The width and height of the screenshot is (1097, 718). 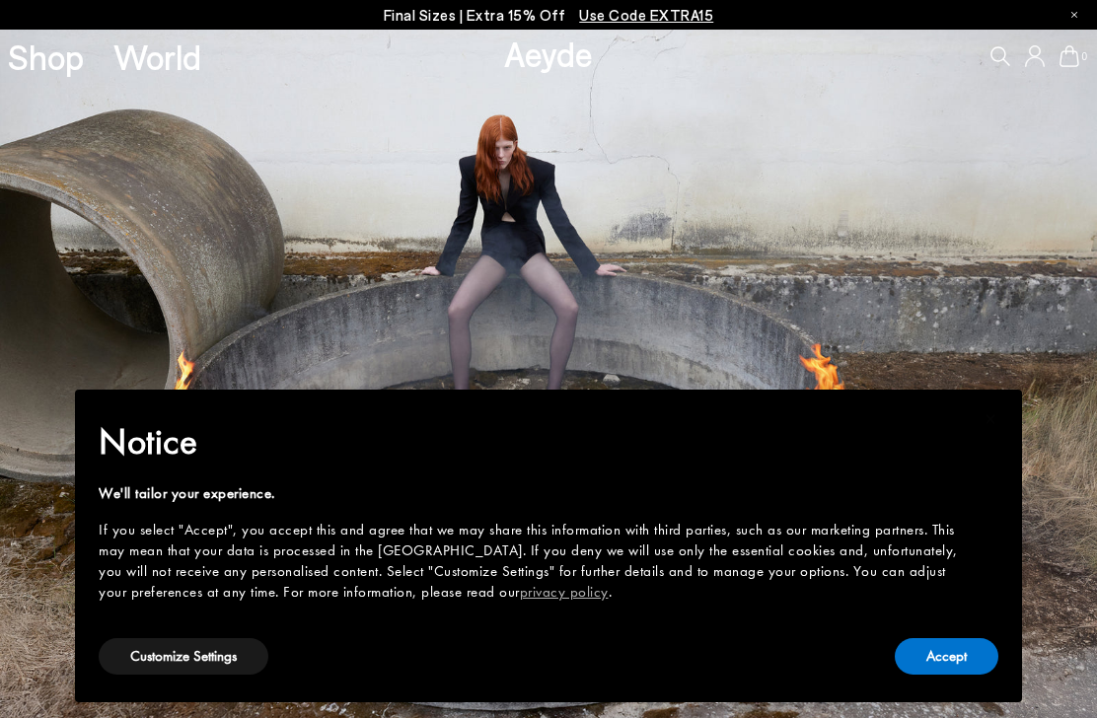 What do you see at coordinates (532, 442) in the screenshot?
I see `h2: Notice` at bounding box center [532, 442].